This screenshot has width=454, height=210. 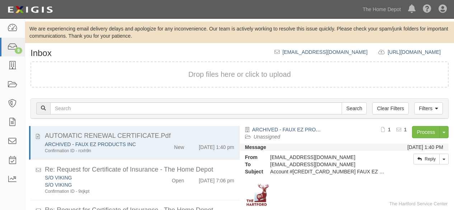 What do you see at coordinates (258, 195) in the screenshot?
I see `img: The Hartford` at bounding box center [258, 195].